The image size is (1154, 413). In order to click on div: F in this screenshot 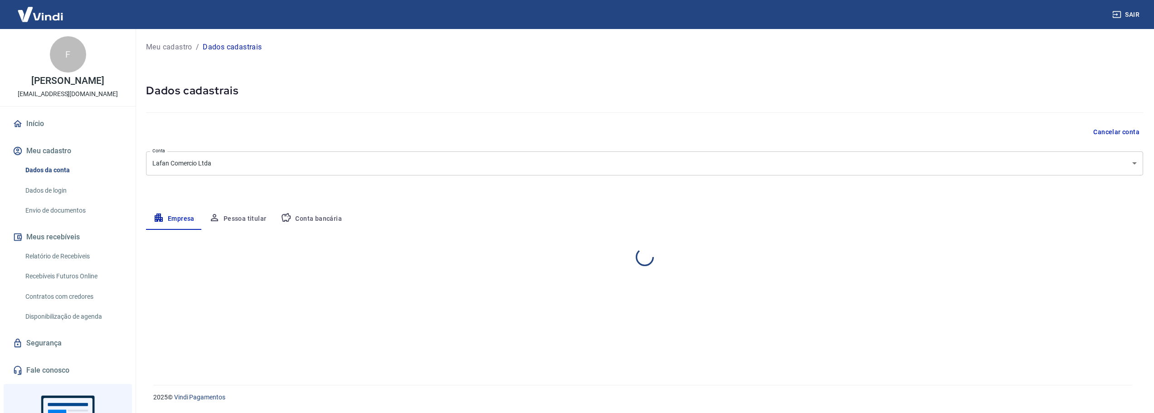, I will do `click(68, 54)`.